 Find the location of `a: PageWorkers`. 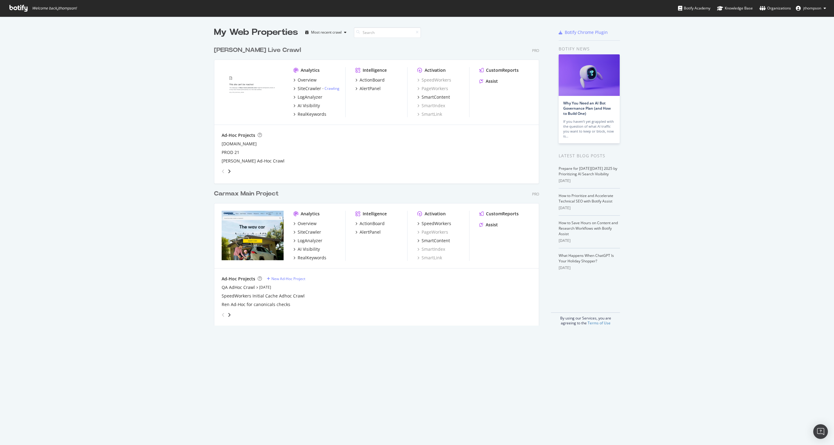

a: PageWorkers is located at coordinates (432, 232).